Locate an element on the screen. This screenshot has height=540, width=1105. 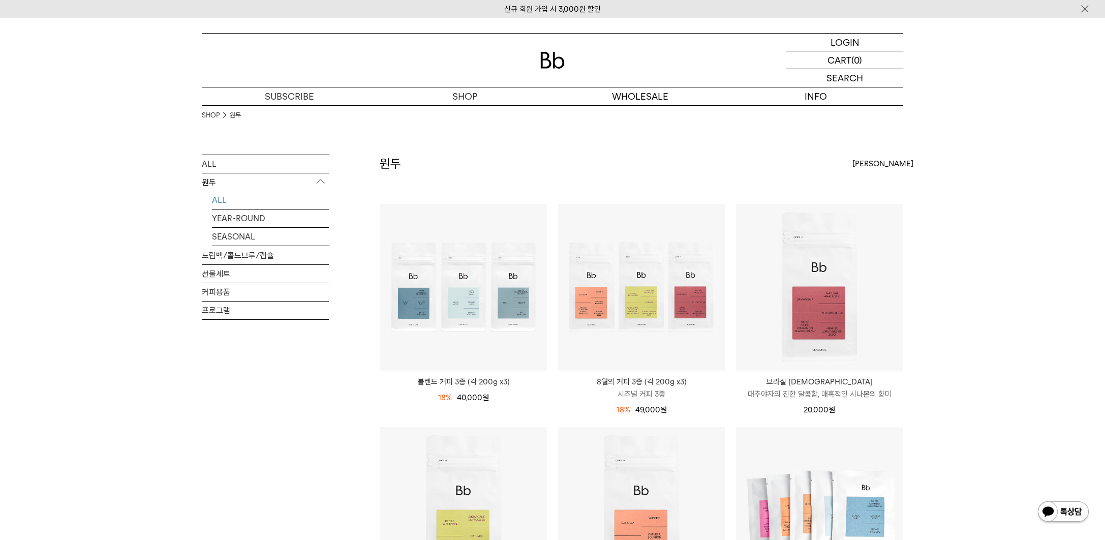
p: SEARCH is located at coordinates (845, 78).